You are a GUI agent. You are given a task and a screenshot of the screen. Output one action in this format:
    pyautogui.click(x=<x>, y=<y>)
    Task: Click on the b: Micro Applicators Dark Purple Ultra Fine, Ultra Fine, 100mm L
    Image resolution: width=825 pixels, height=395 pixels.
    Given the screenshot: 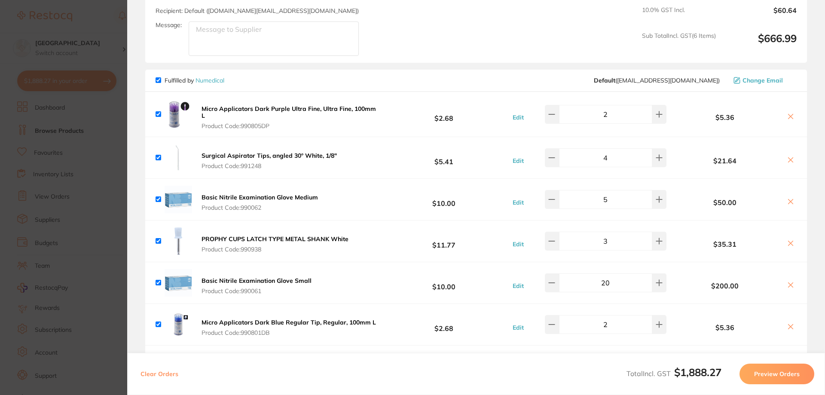 What is the action you would take?
    pyautogui.click(x=289, y=112)
    